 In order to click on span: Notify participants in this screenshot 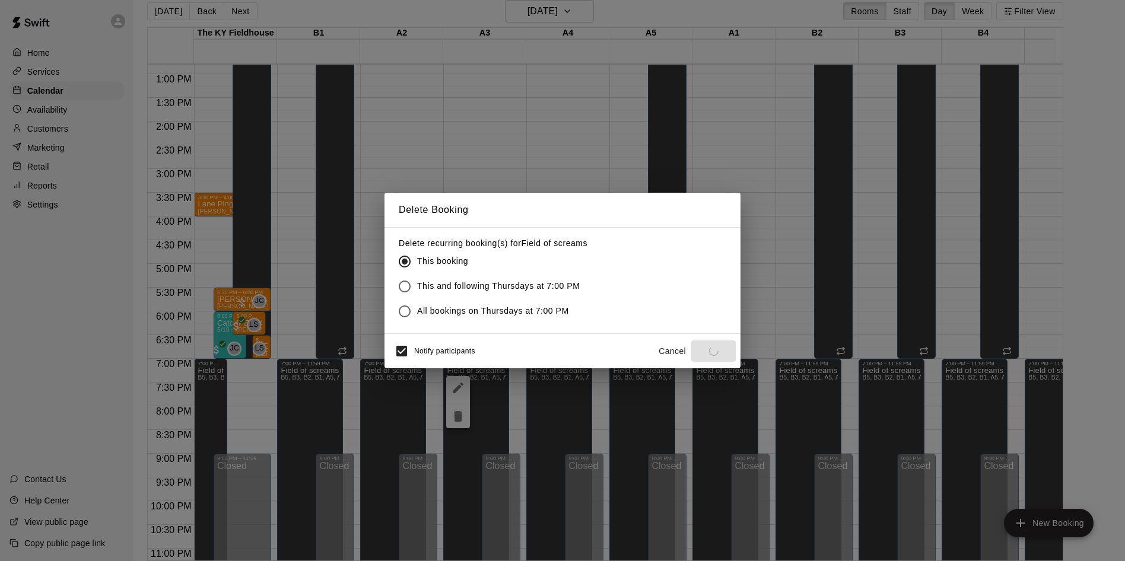, I will do `click(445, 351)`.